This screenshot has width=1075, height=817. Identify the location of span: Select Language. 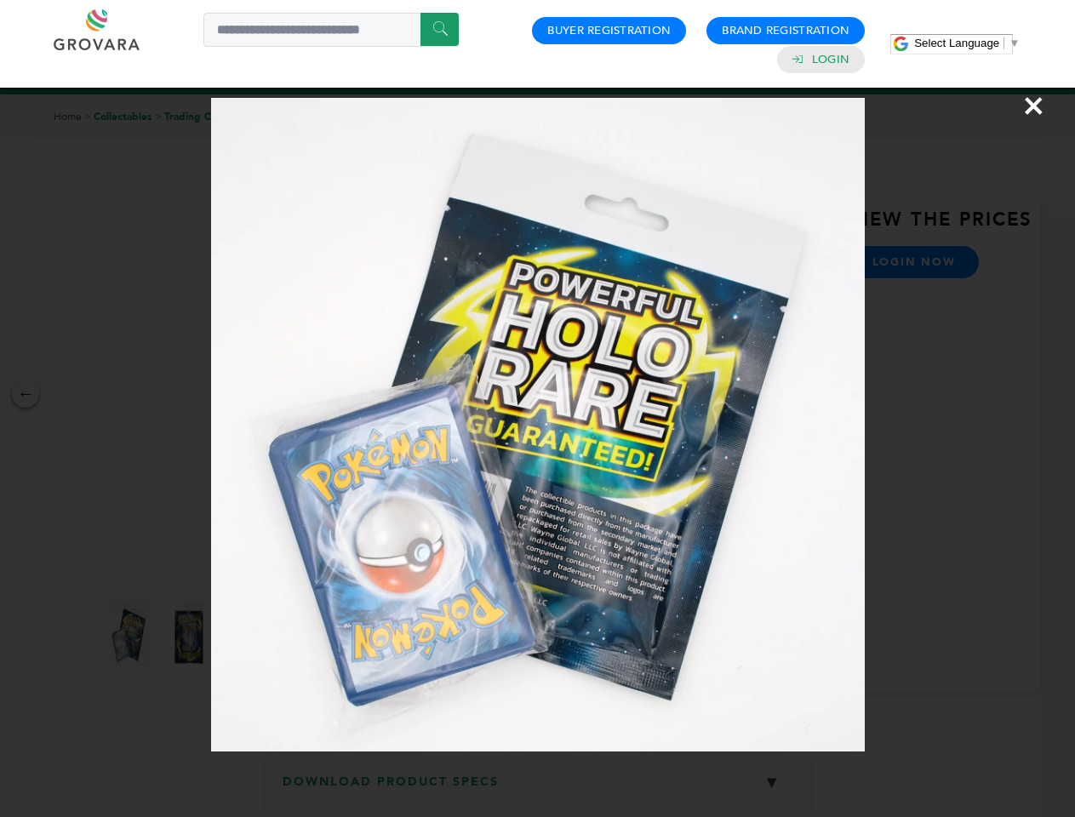
(957, 43).